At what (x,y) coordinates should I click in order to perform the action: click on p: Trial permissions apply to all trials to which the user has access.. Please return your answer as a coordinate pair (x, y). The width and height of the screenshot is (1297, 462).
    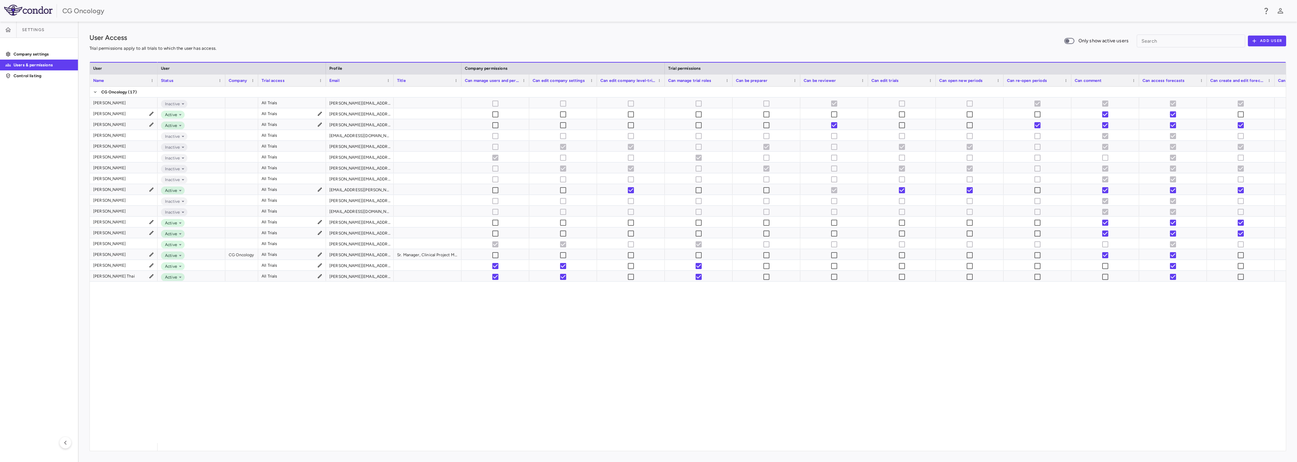
    Looking at the image, I should click on (153, 48).